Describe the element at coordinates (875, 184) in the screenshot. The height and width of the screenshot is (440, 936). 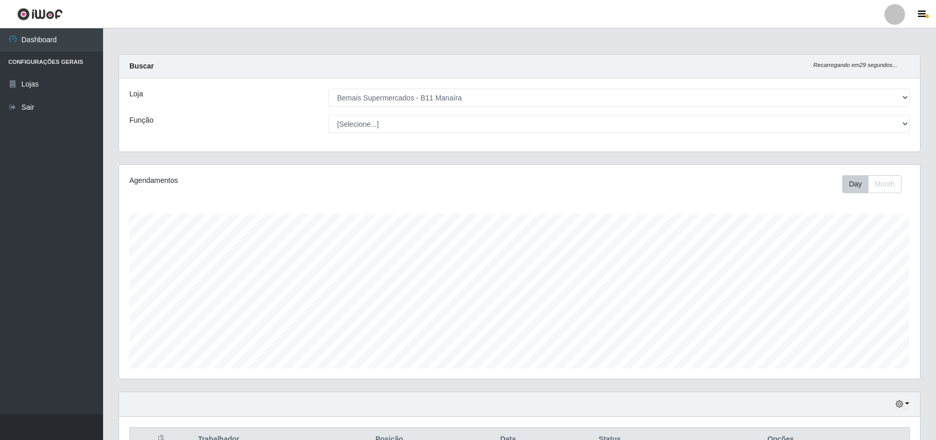
I see `div: Toolbar with button groups` at that location.